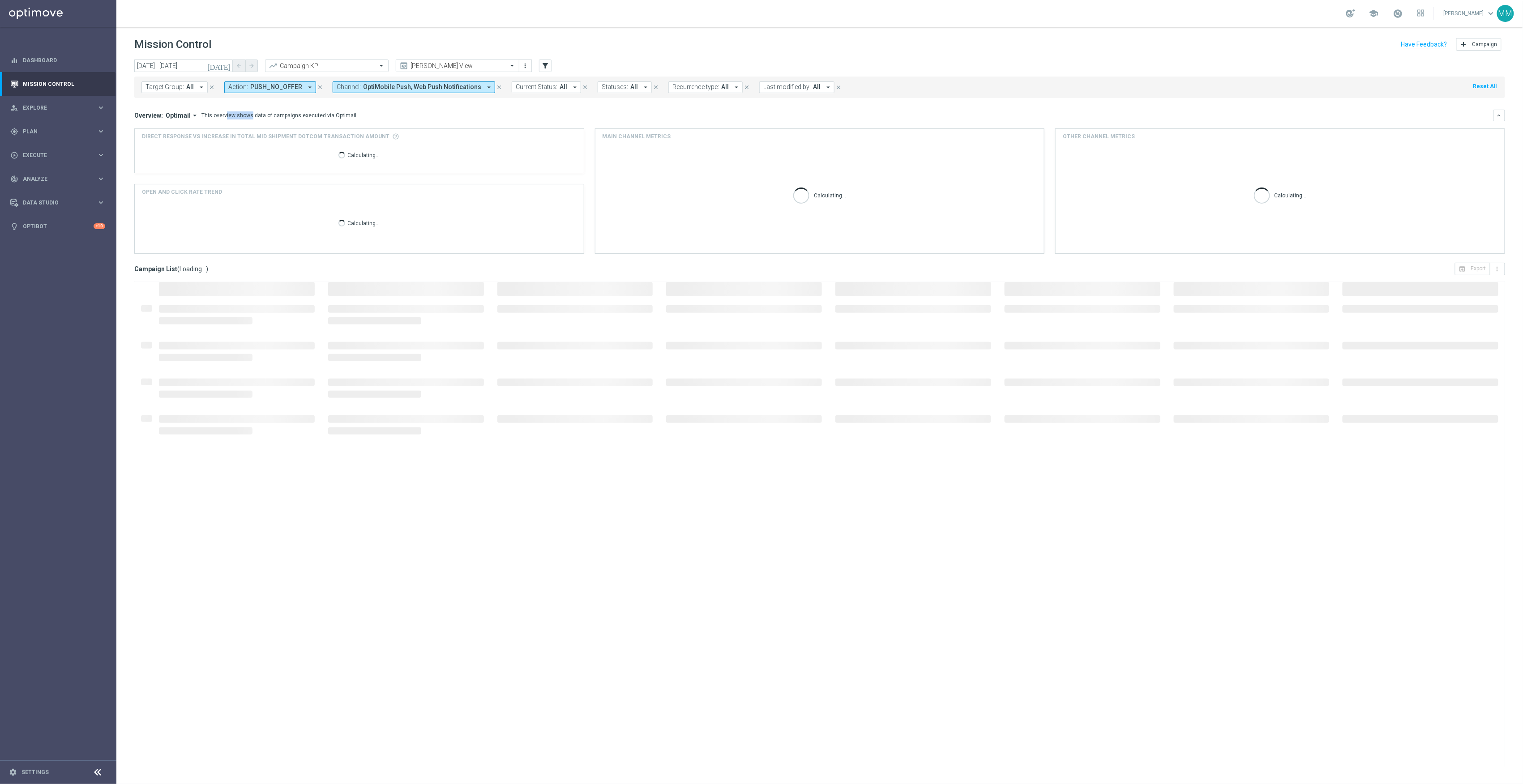 This screenshot has height=784, width=1523. Describe the element at coordinates (15, 60) in the screenshot. I see `i: equalizer` at that location.